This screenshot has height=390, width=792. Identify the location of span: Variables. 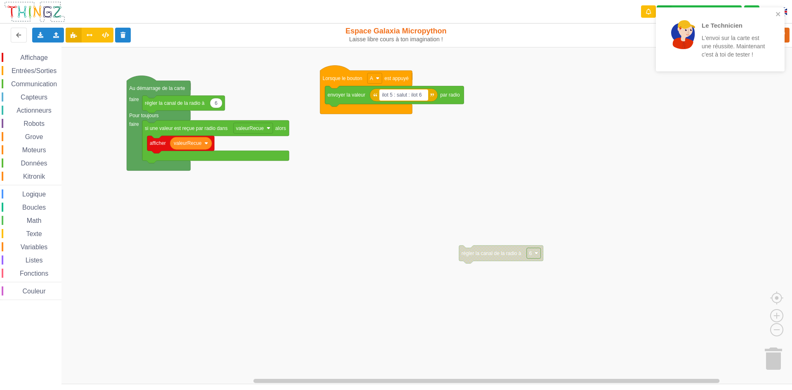
(34, 247).